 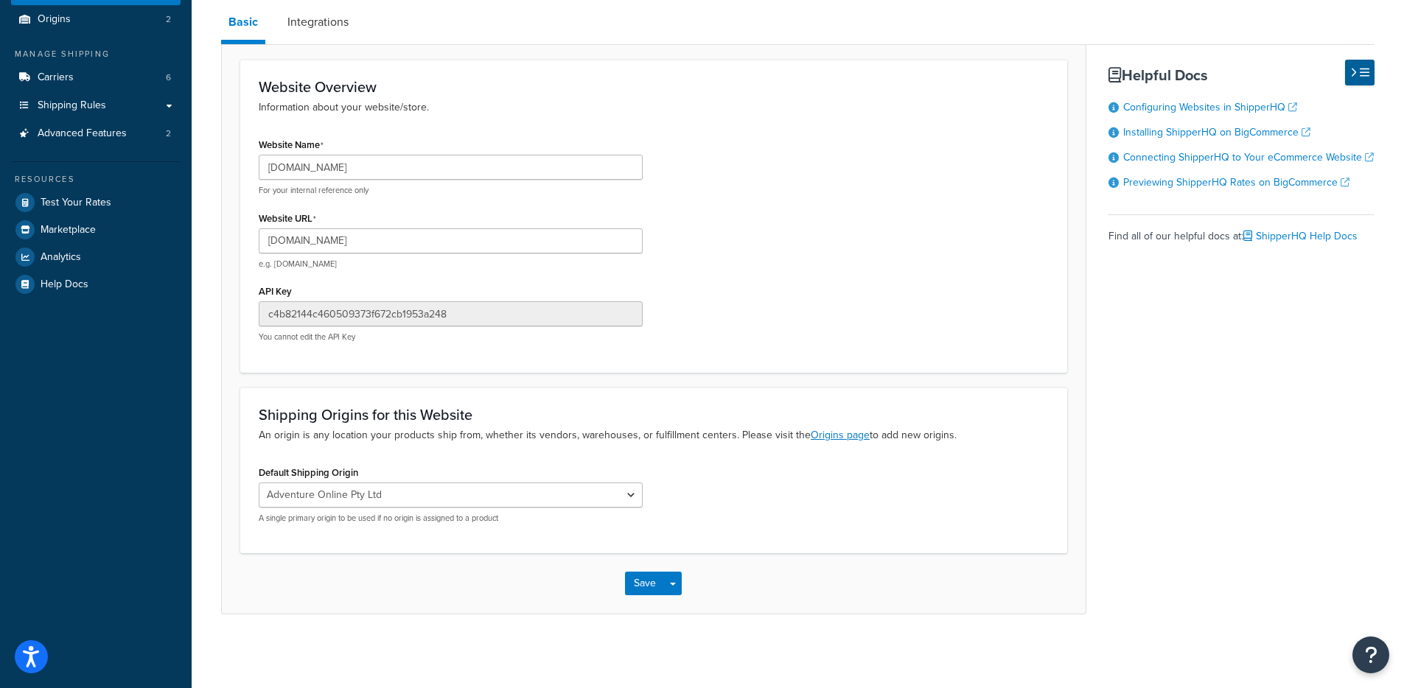 What do you see at coordinates (55, 77) in the screenshot?
I see `span: Carriers` at bounding box center [55, 77].